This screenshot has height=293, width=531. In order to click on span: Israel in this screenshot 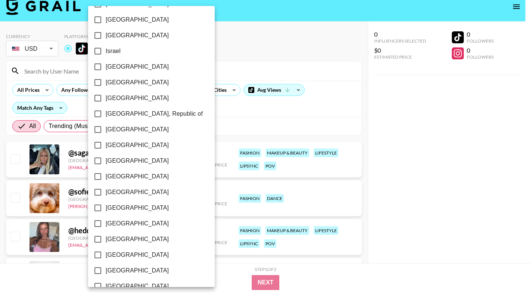, I will do `click(113, 51)`.